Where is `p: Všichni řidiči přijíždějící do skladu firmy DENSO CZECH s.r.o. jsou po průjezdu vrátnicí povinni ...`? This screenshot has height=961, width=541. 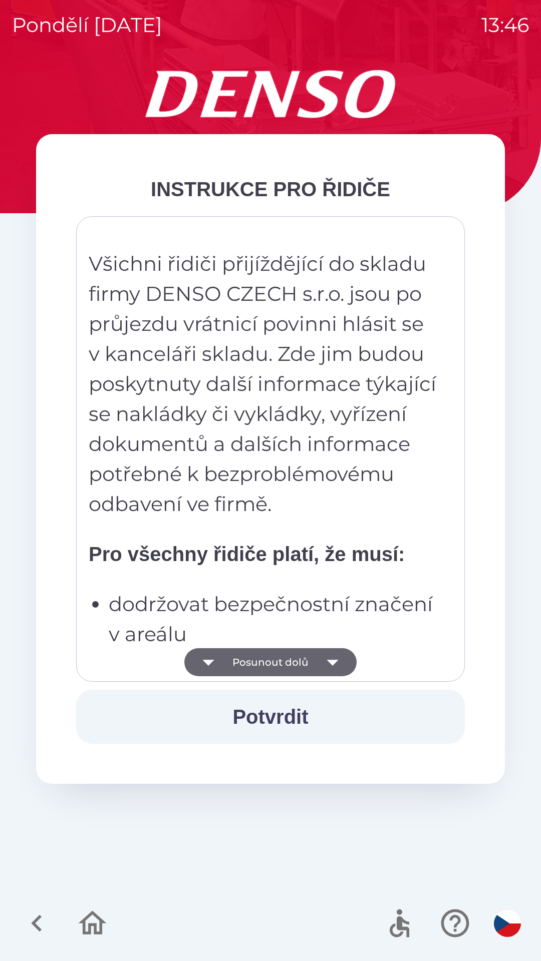 p: Všichni řidiči přijíždějící do skladu firmy DENSO CZECH s.r.o. jsou po průjezdu vrátnicí povinni ... is located at coordinates (263, 384).